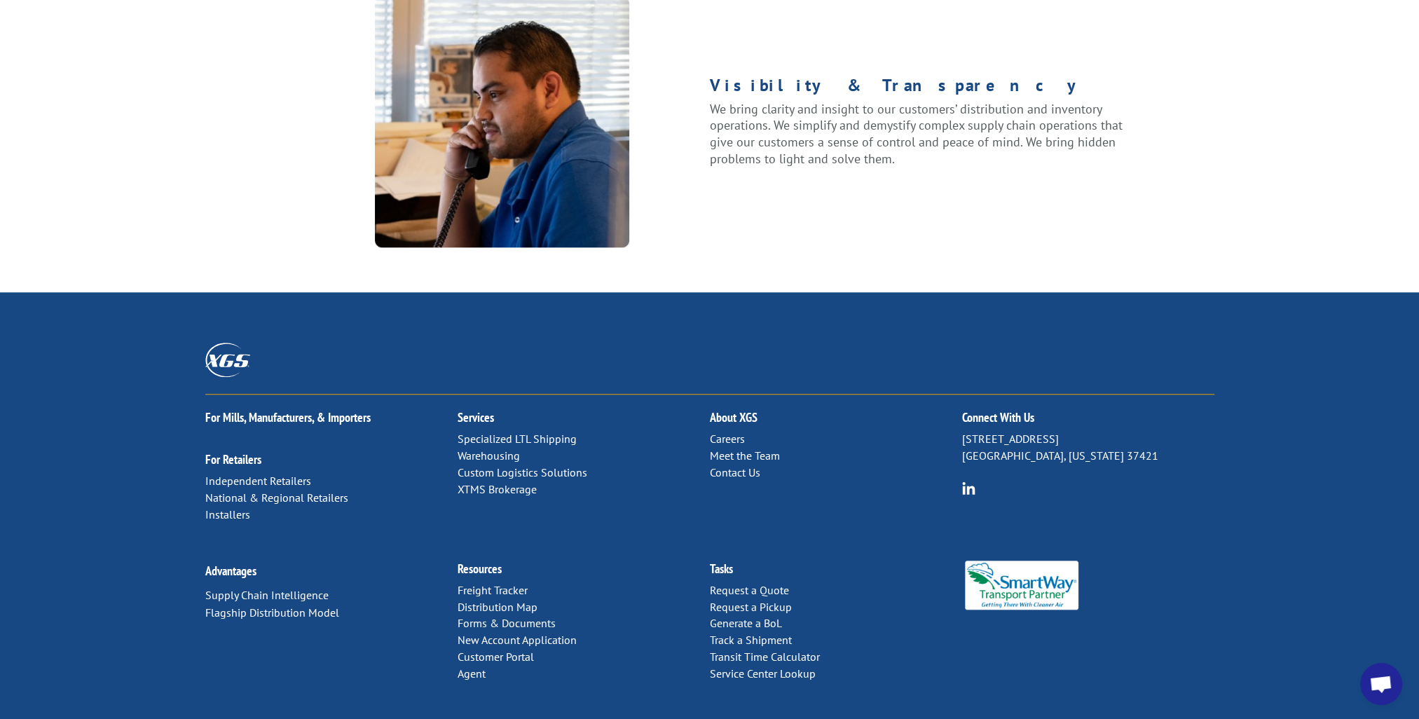  What do you see at coordinates (765, 657) in the screenshot?
I see `a: Transit Time Calculator` at bounding box center [765, 657].